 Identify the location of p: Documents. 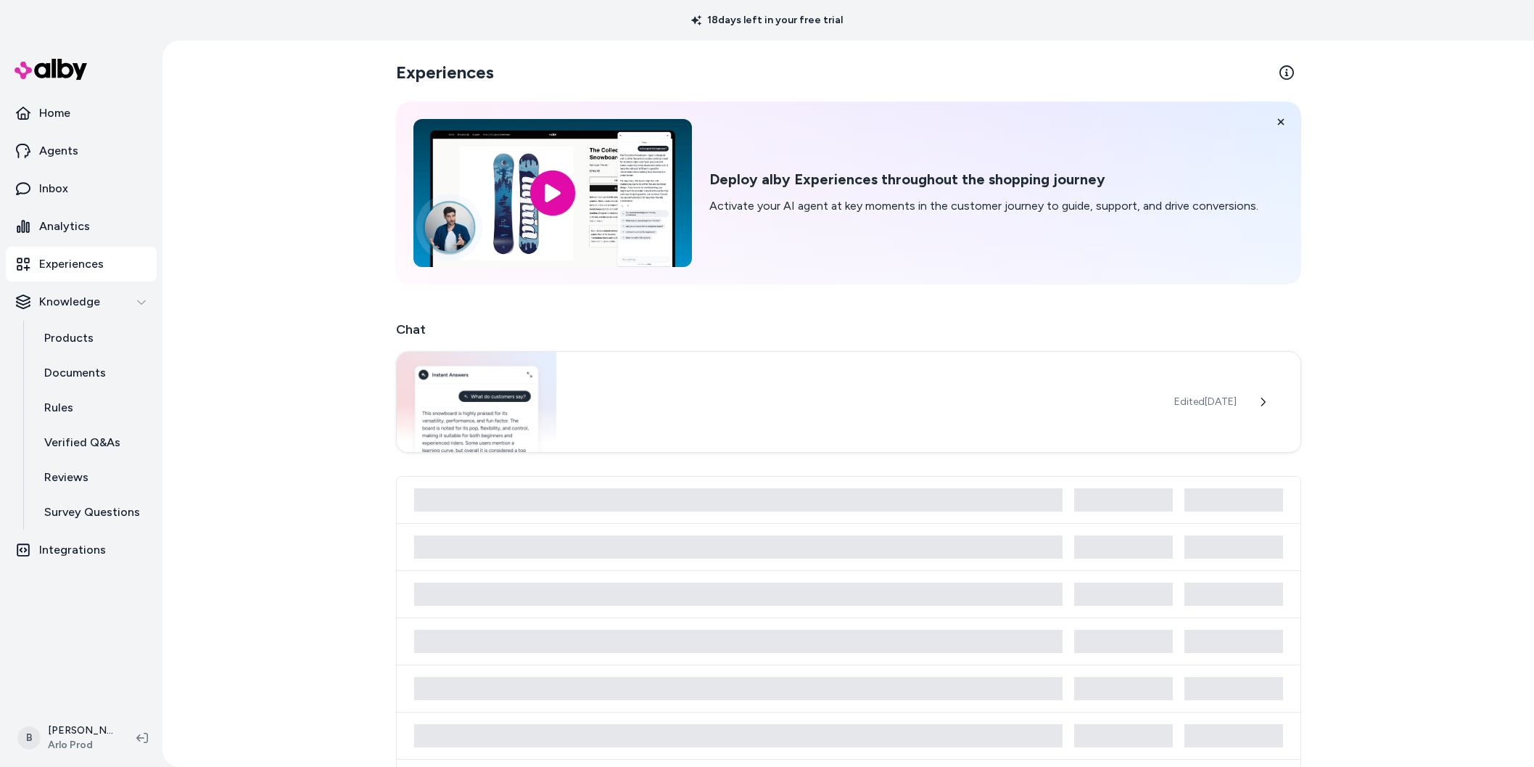
(75, 373).